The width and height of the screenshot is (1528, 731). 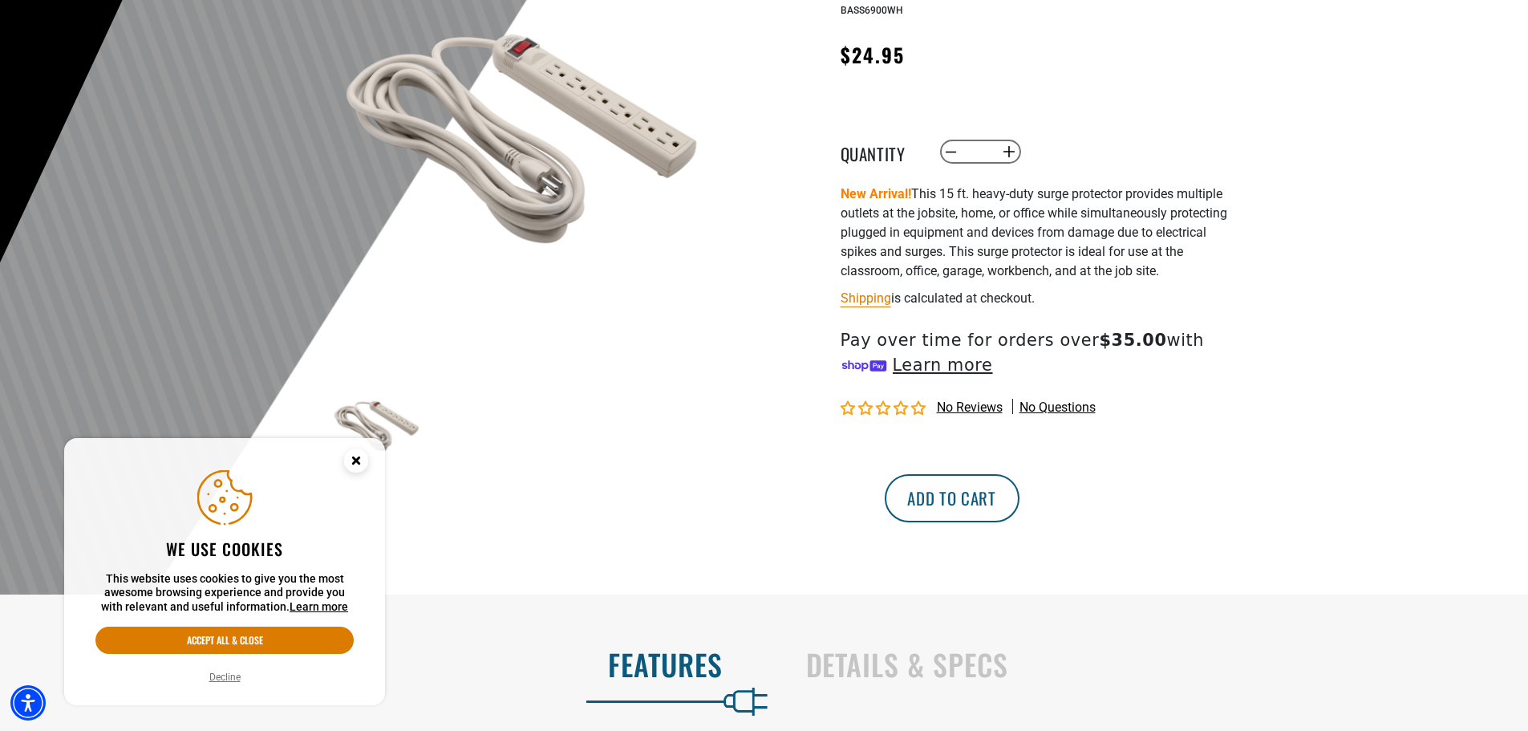 I want to click on span: BASS6900WH, so click(x=872, y=10).